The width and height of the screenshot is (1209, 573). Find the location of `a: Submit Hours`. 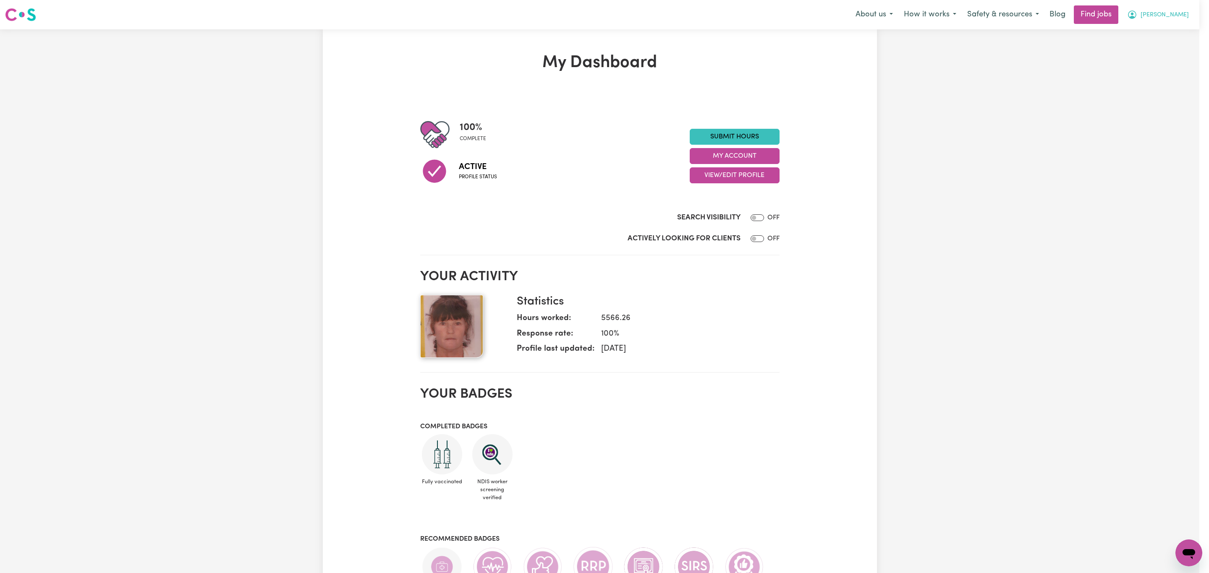

a: Submit Hours is located at coordinates (735, 137).